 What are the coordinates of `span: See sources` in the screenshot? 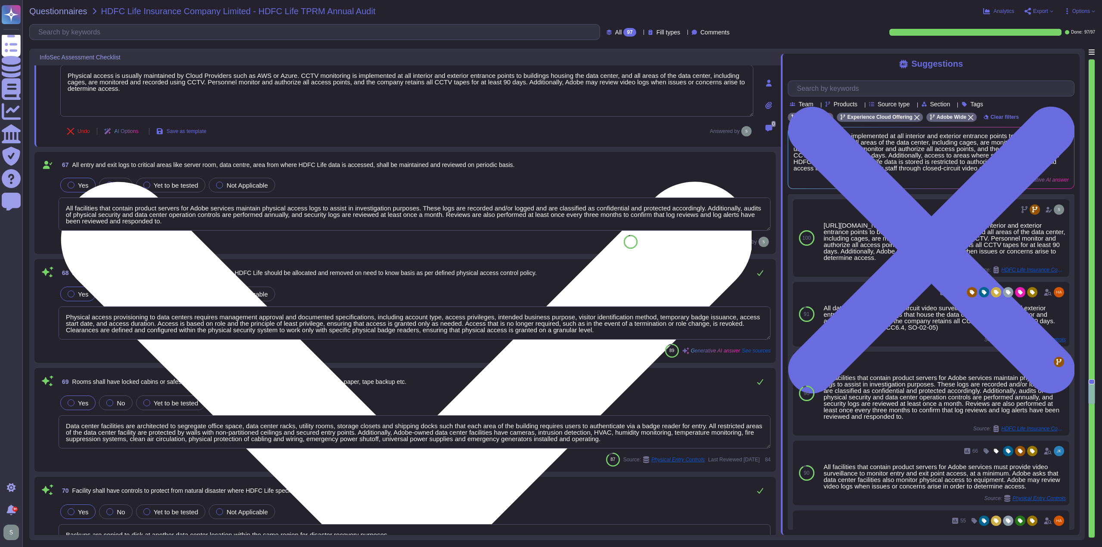 It's located at (756, 351).